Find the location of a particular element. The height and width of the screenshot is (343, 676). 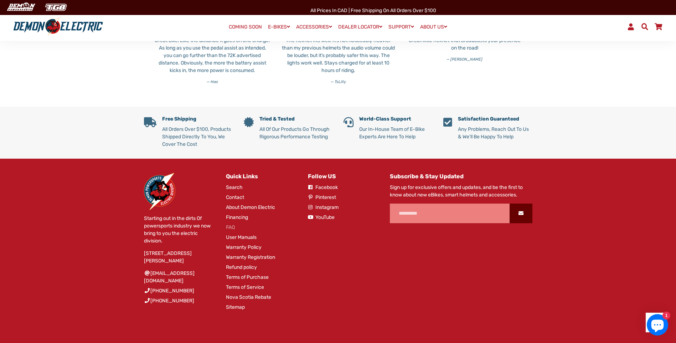

a: Warranty Registration is located at coordinates (251, 257).